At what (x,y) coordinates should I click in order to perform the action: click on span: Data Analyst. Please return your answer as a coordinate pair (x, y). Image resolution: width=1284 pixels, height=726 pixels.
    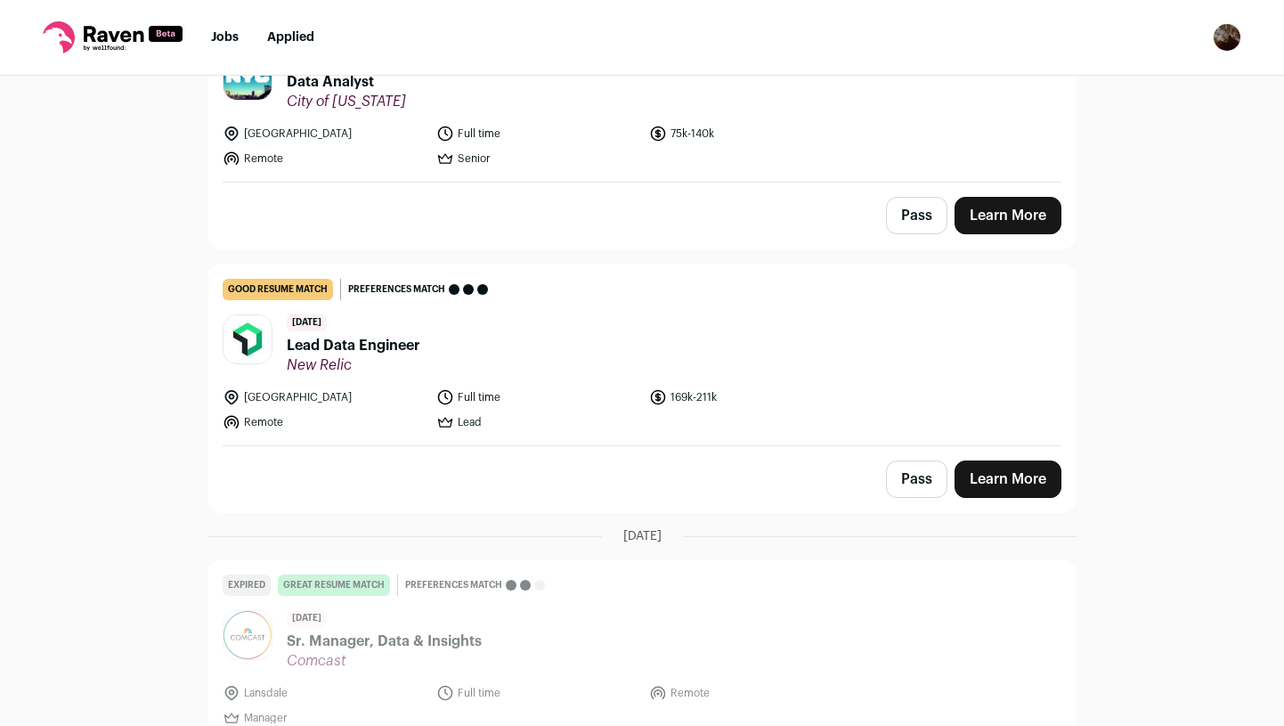
    Looking at the image, I should click on (346, 82).